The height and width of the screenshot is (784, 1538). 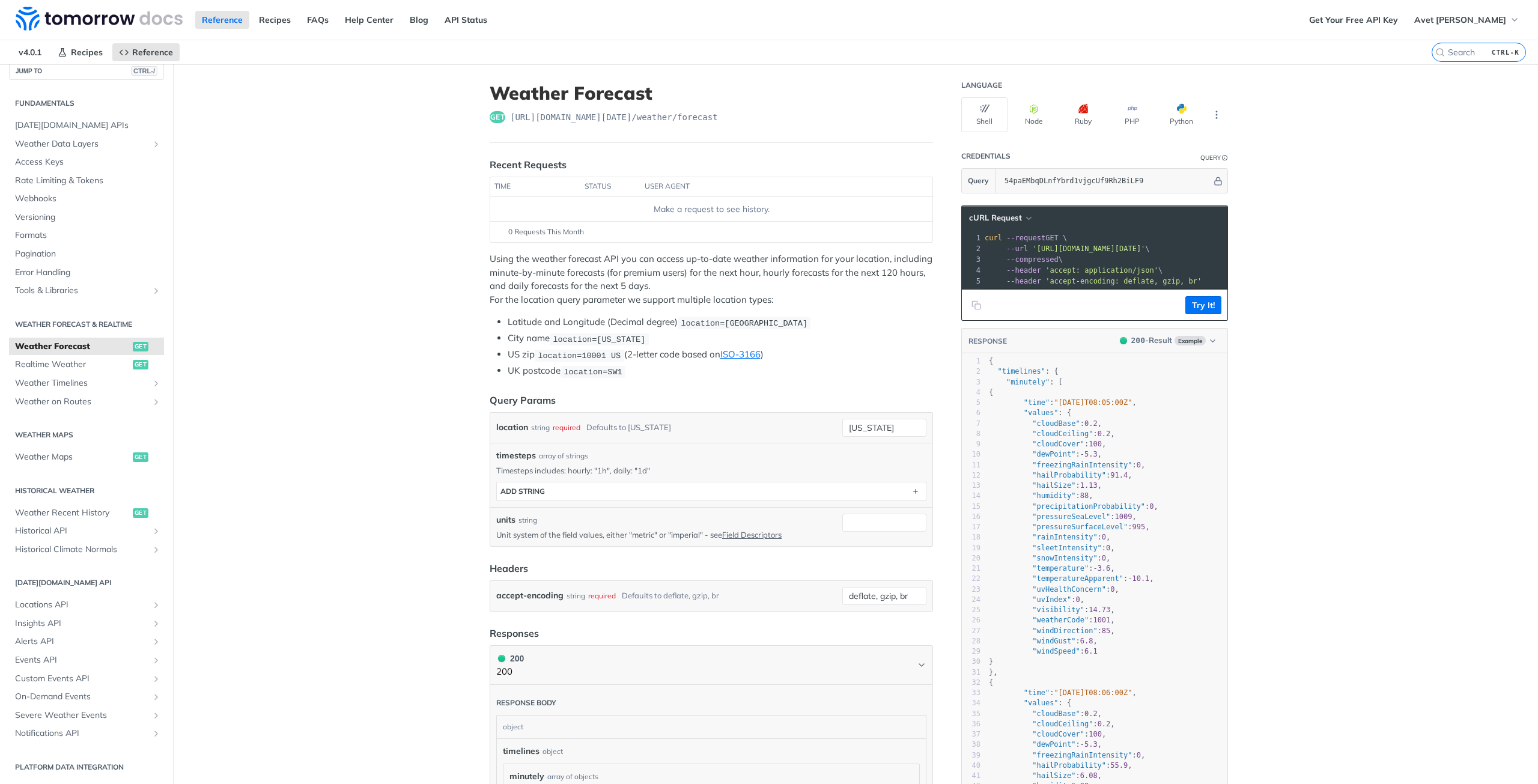 What do you see at coordinates (1091, 651) in the screenshot?
I see `span: 6.1` at bounding box center [1091, 651].